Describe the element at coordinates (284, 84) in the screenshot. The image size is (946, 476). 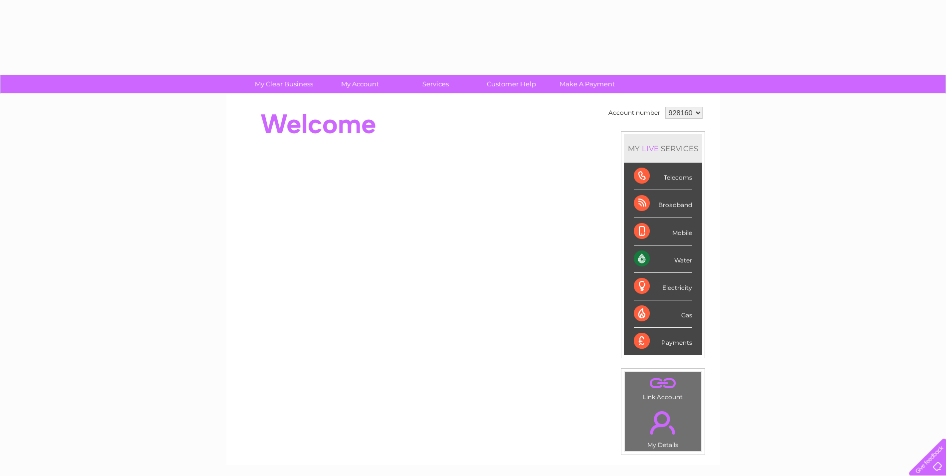
I see `a: My Clear Business` at that location.